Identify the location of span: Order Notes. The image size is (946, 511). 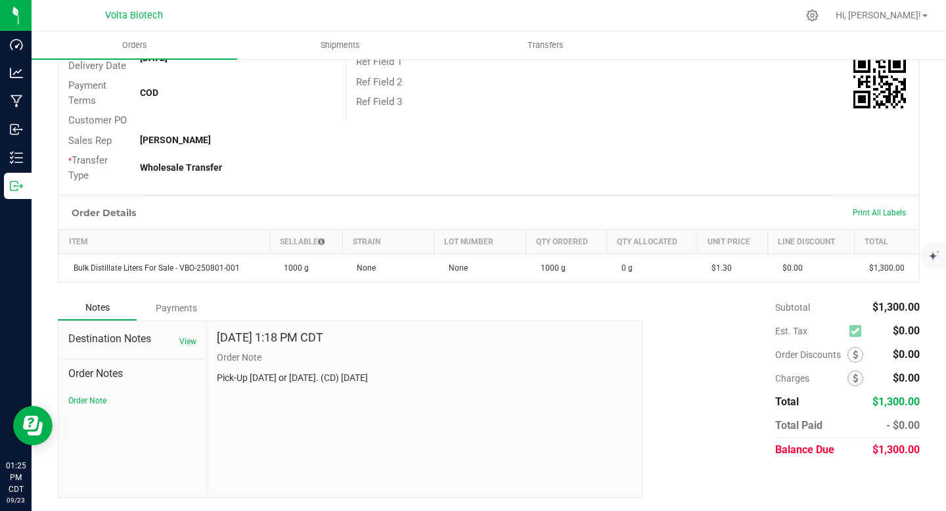
(132, 374).